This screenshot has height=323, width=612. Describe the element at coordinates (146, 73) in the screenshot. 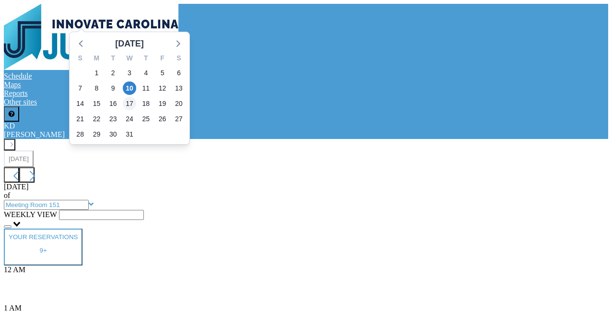

I see `span: Thursday, December 4, 2025` at that location.